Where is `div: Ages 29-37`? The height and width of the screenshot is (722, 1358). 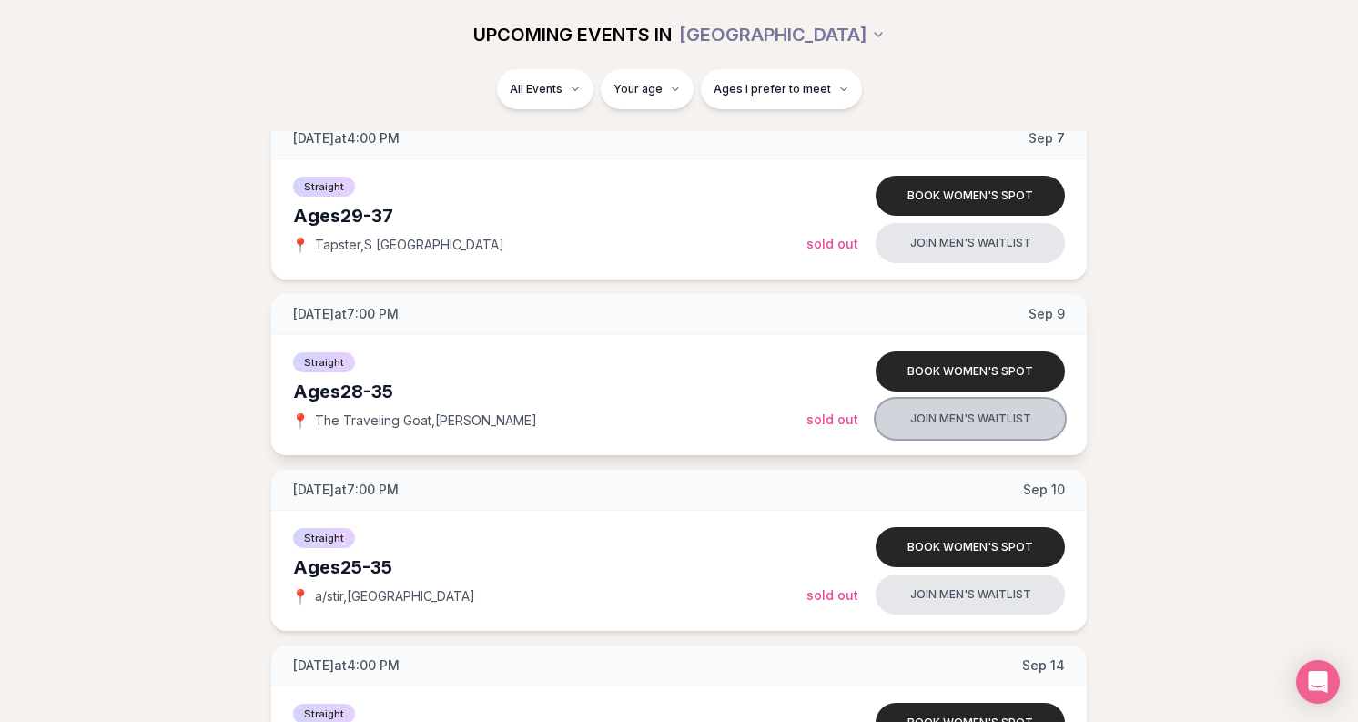 div: Ages 29-37 is located at coordinates (550, 216).